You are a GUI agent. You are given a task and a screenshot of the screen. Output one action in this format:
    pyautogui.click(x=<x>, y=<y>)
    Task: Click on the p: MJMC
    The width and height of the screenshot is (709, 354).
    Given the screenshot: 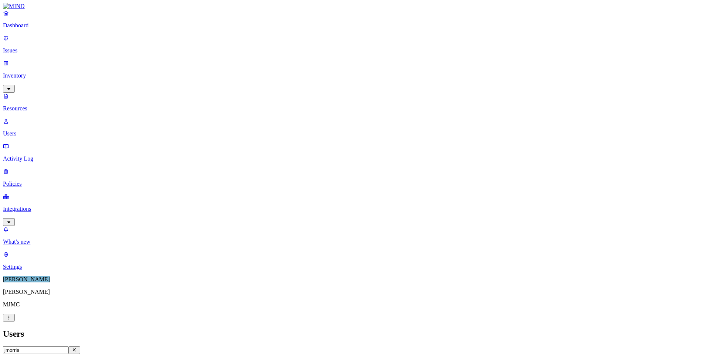 What is the action you would take?
    pyautogui.click(x=355, y=305)
    